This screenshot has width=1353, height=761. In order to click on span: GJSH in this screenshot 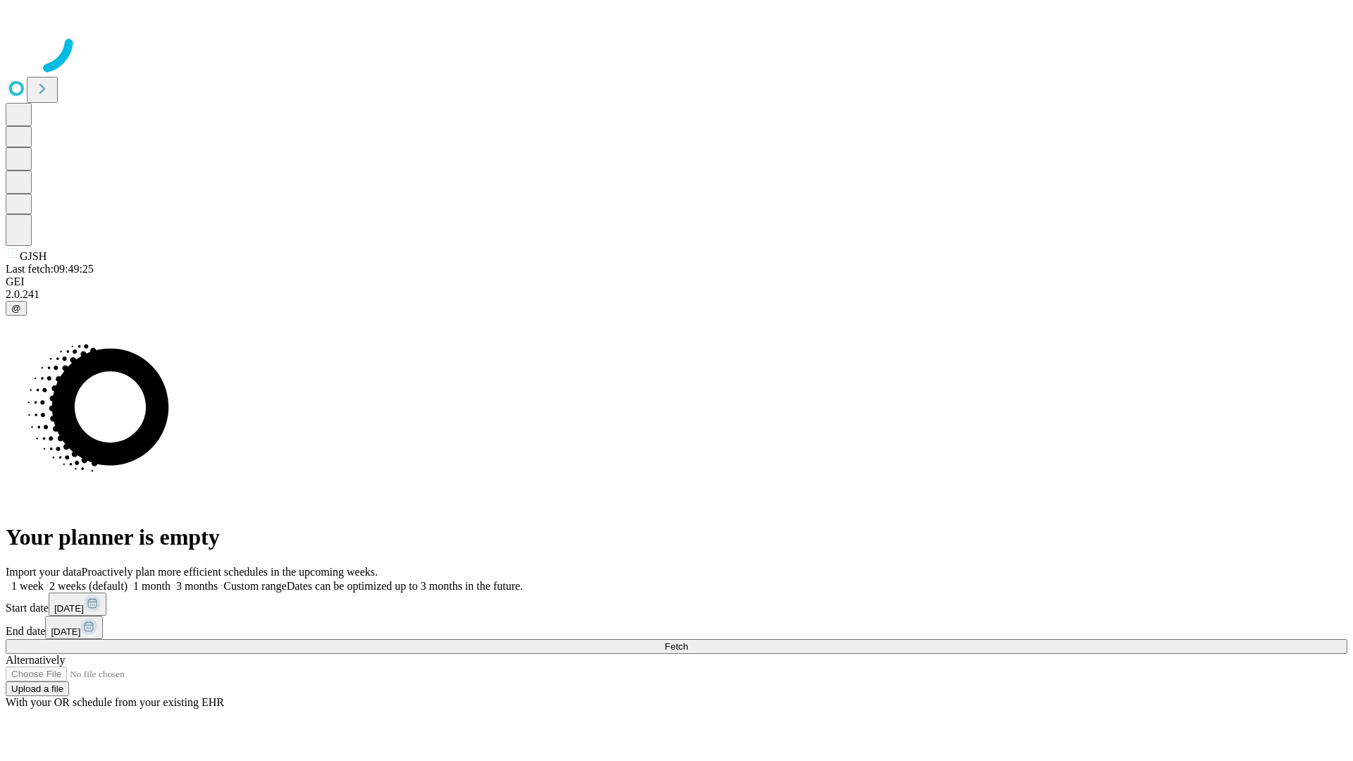, I will do `click(33, 256)`.